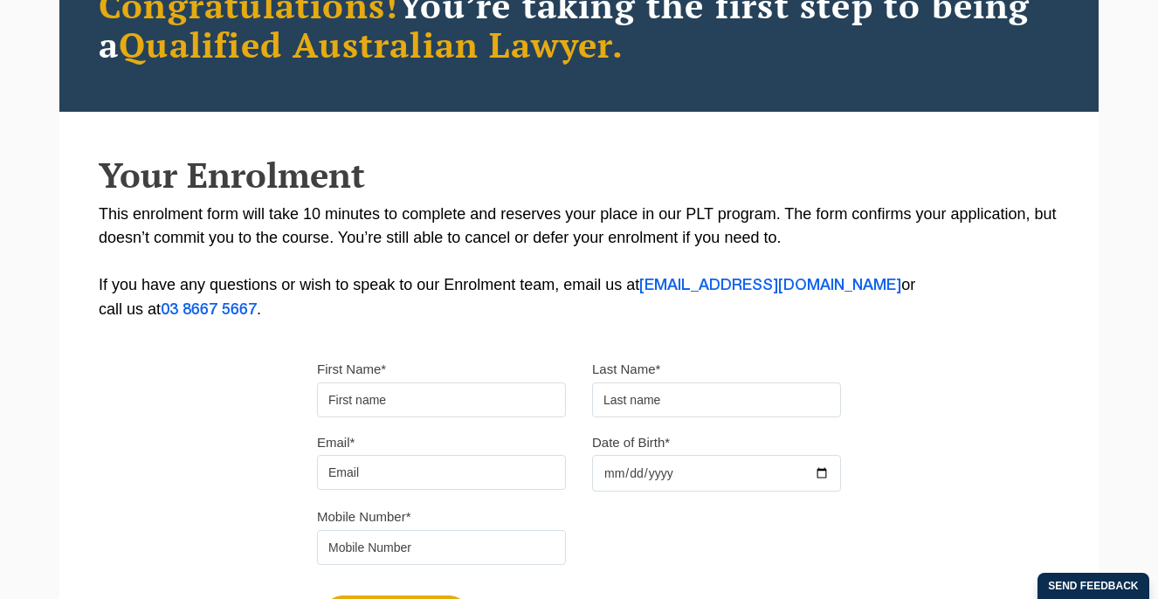  What do you see at coordinates (441, 400) in the screenshot?
I see `input: First name` at bounding box center [441, 400].